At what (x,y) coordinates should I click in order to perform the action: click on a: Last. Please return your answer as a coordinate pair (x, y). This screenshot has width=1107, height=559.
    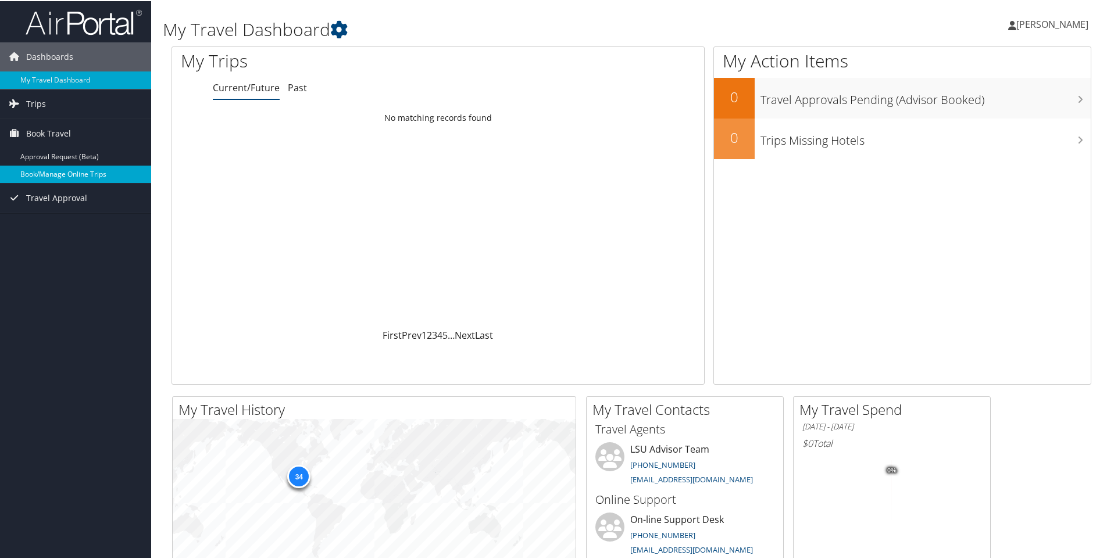
    Looking at the image, I should click on (484, 334).